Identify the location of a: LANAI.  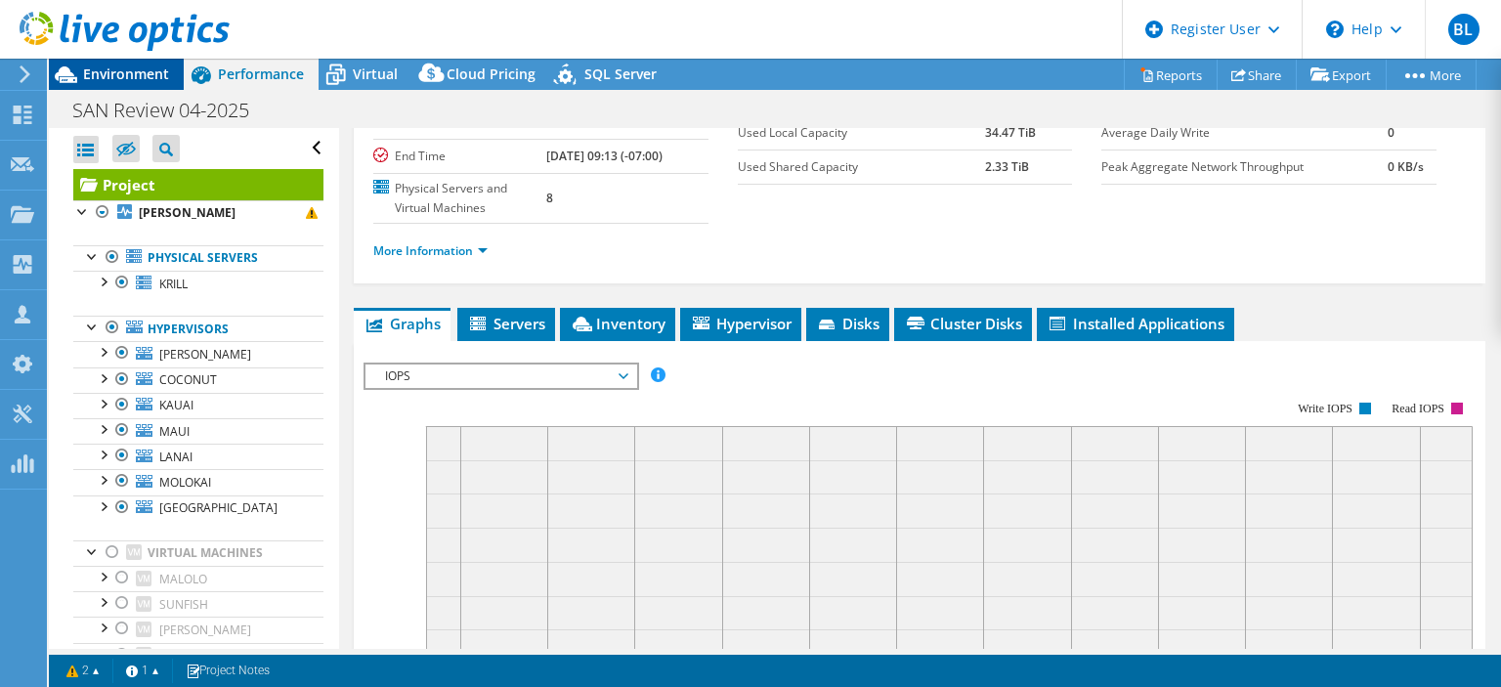
(198, 456).